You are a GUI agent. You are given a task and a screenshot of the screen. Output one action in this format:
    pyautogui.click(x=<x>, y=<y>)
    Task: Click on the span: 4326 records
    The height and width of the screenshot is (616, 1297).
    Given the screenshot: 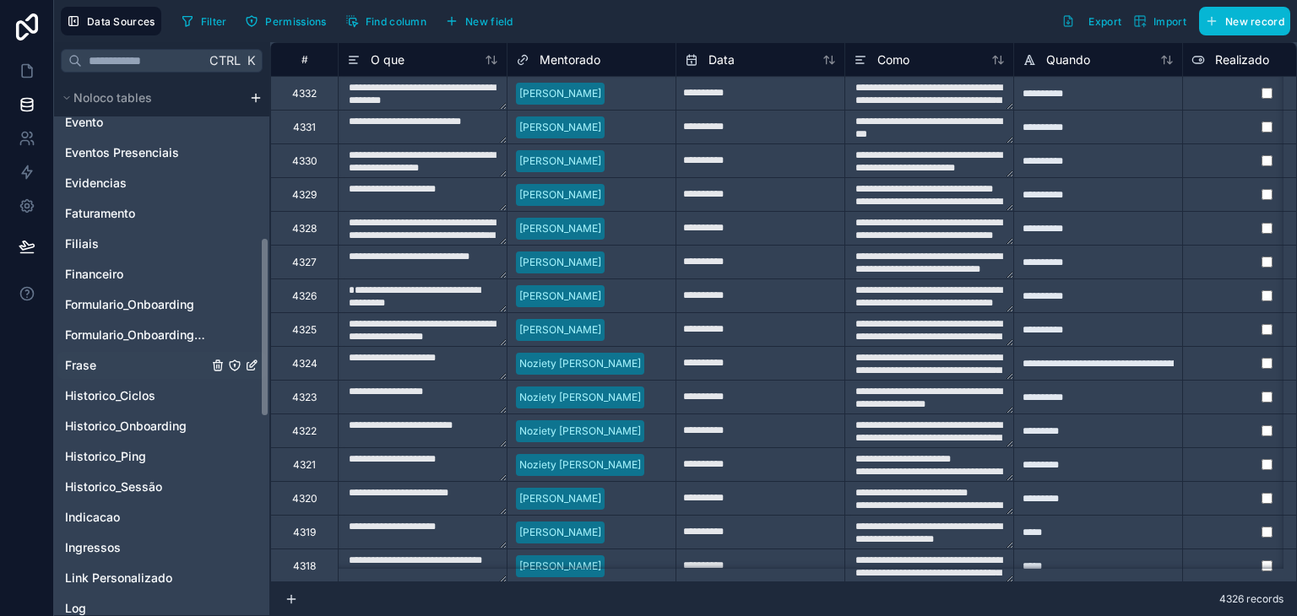 What is the action you would take?
    pyautogui.click(x=1251, y=599)
    